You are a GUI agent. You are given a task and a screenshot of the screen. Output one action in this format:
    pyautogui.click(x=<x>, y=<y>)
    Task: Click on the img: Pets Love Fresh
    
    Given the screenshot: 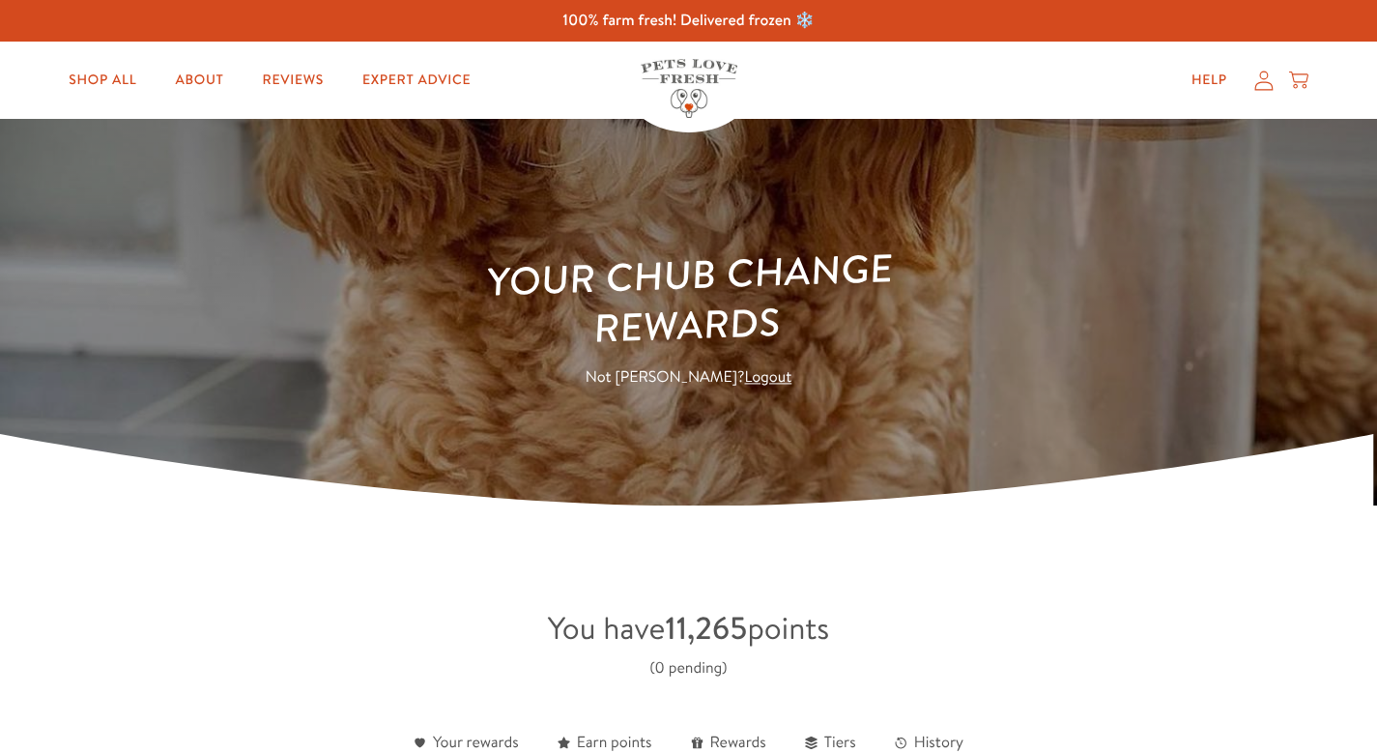 What is the action you would take?
    pyautogui.click(x=689, y=88)
    